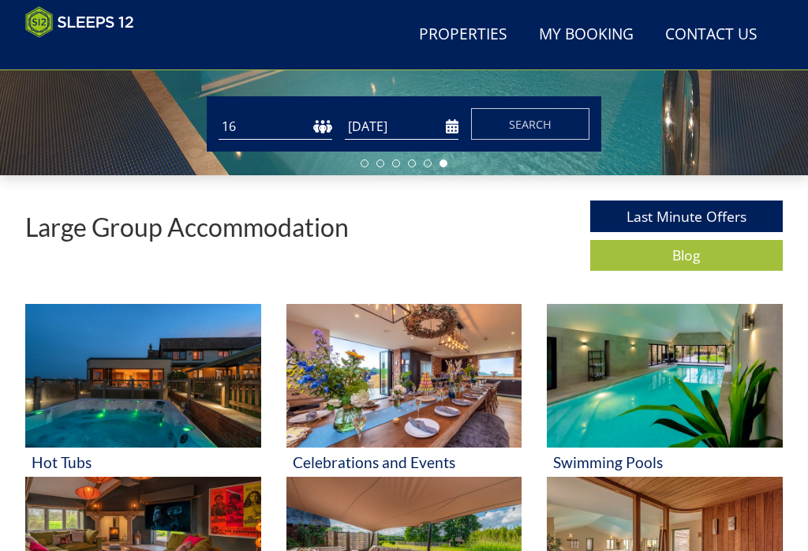  I want to click on a: Blog, so click(687, 255).